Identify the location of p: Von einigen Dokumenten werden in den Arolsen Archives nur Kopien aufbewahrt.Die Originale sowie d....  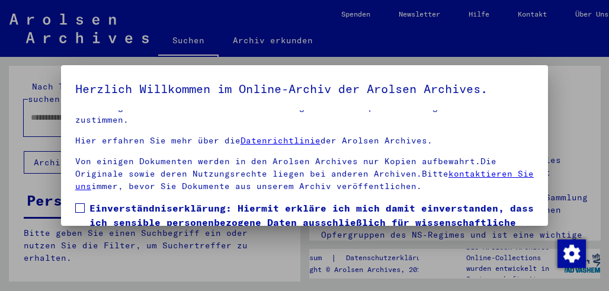
(305, 174).